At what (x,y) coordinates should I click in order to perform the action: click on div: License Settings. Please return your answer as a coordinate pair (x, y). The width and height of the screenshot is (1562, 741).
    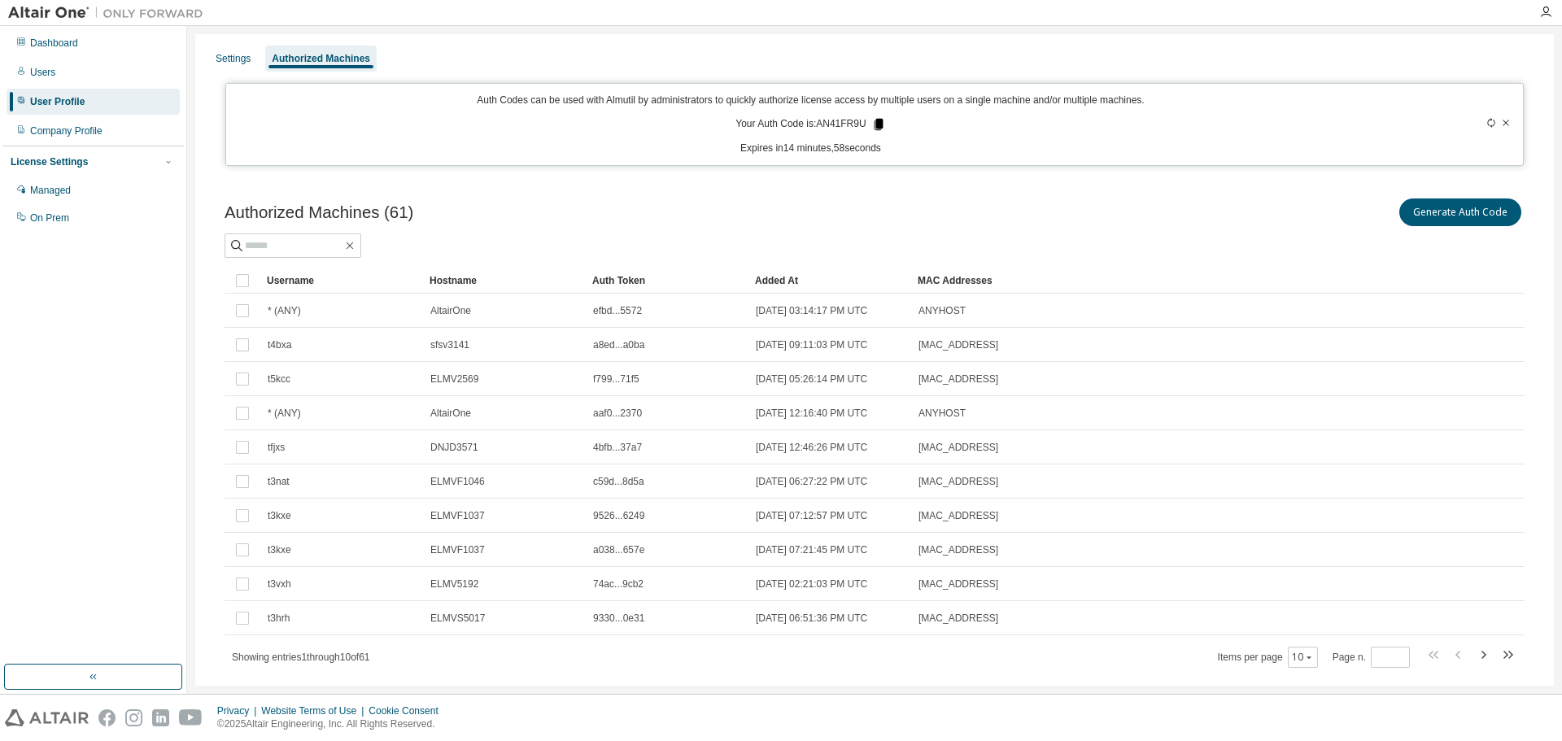
    Looking at the image, I should click on (49, 162).